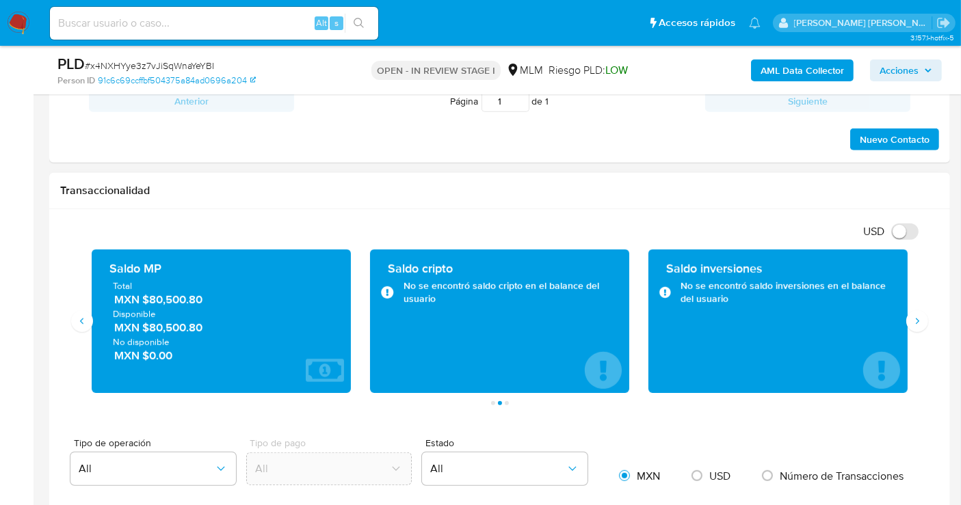 The height and width of the screenshot is (505, 961). I want to click on a: Notificaciones, so click(754, 23).